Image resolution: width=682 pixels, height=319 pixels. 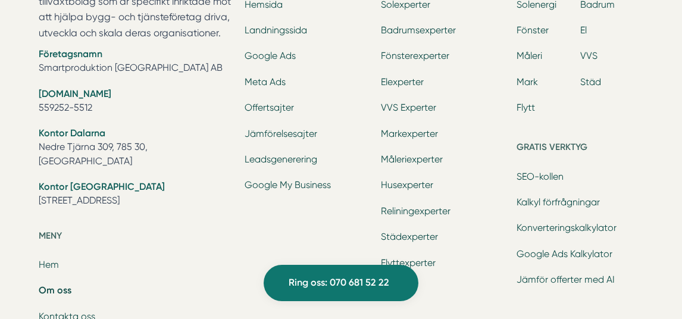 I want to click on a: Elexperter, so click(x=402, y=82).